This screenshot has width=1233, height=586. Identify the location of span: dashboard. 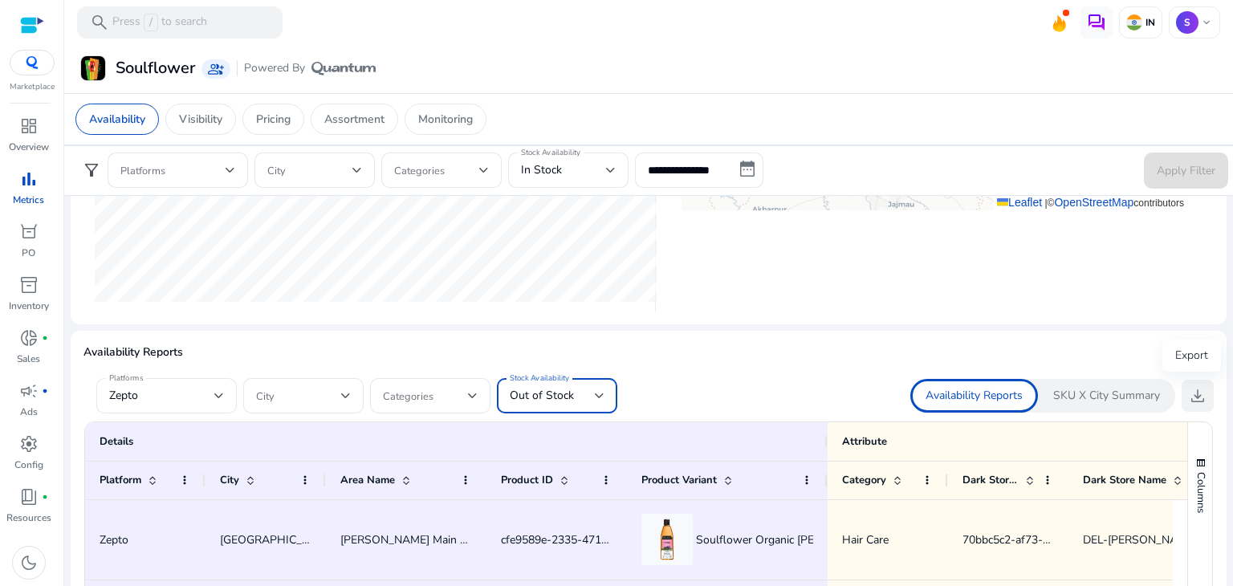
(29, 126).